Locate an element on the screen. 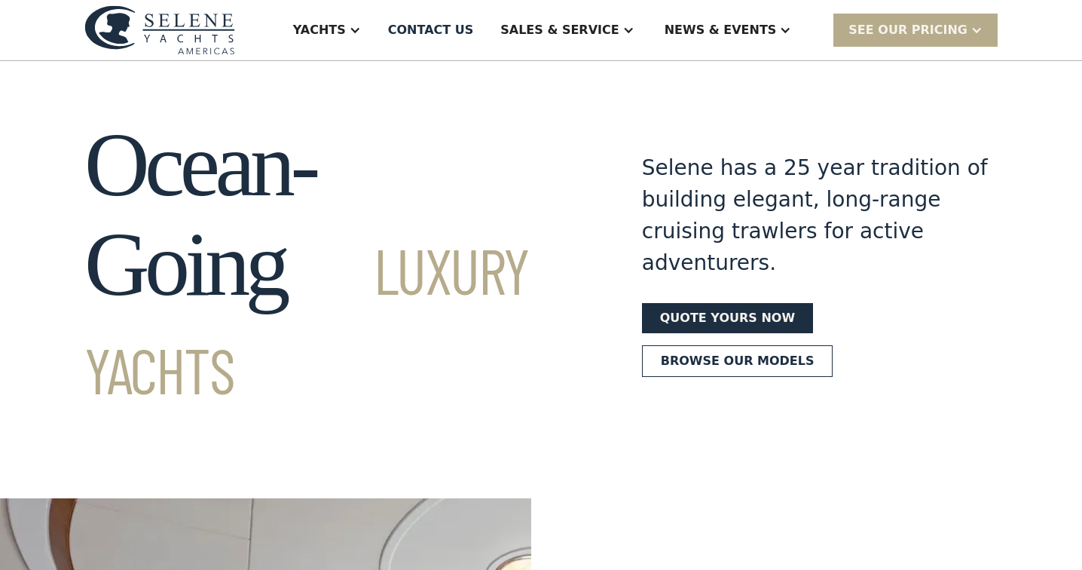  img: logo is located at coordinates (160, 29).